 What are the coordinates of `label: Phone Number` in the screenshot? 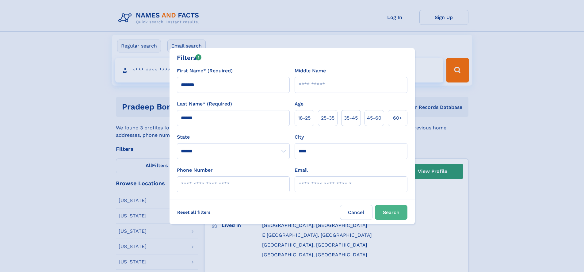 It's located at (195, 170).